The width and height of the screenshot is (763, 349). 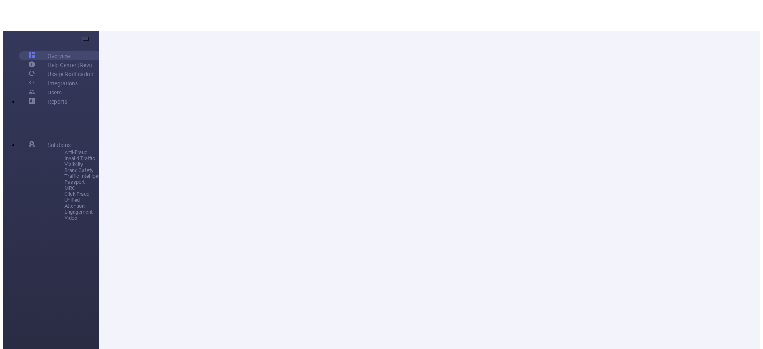 I want to click on a: Integrations, so click(x=53, y=83).